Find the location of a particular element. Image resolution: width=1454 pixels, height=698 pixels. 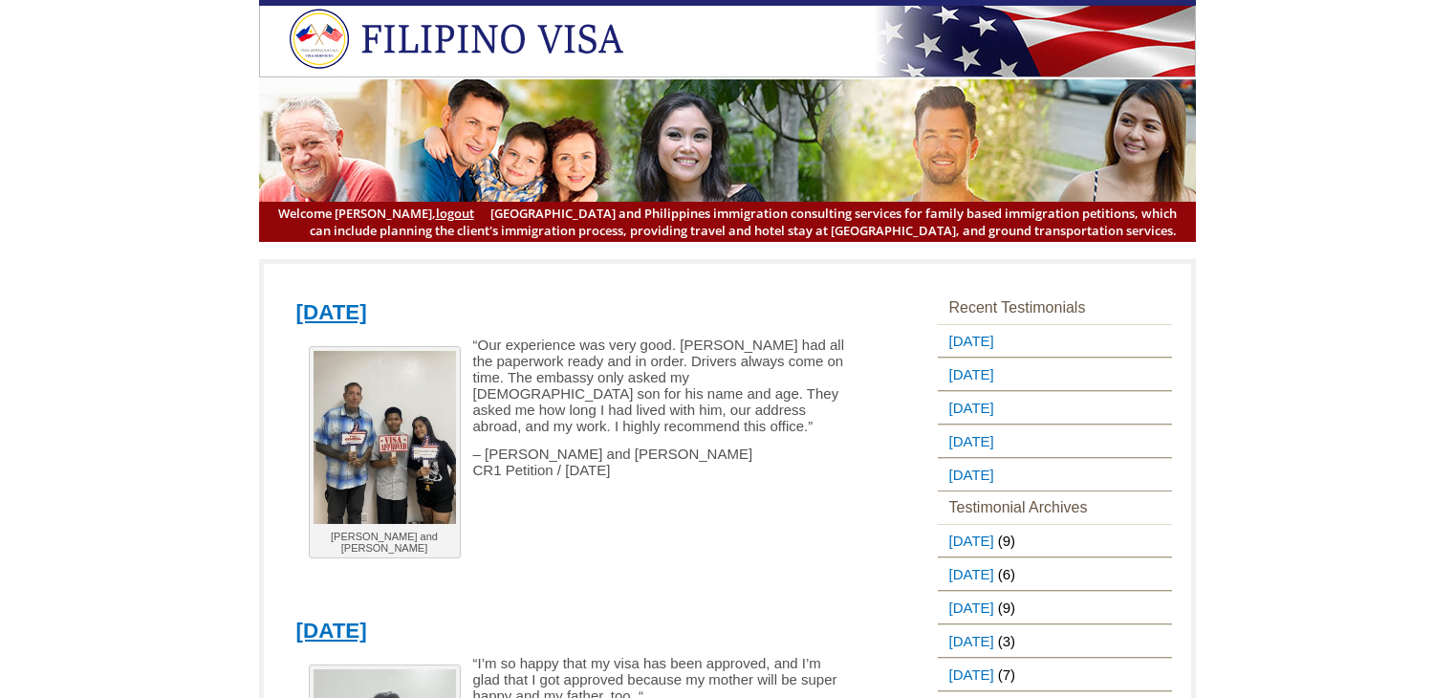

a: logout is located at coordinates (455, 213).